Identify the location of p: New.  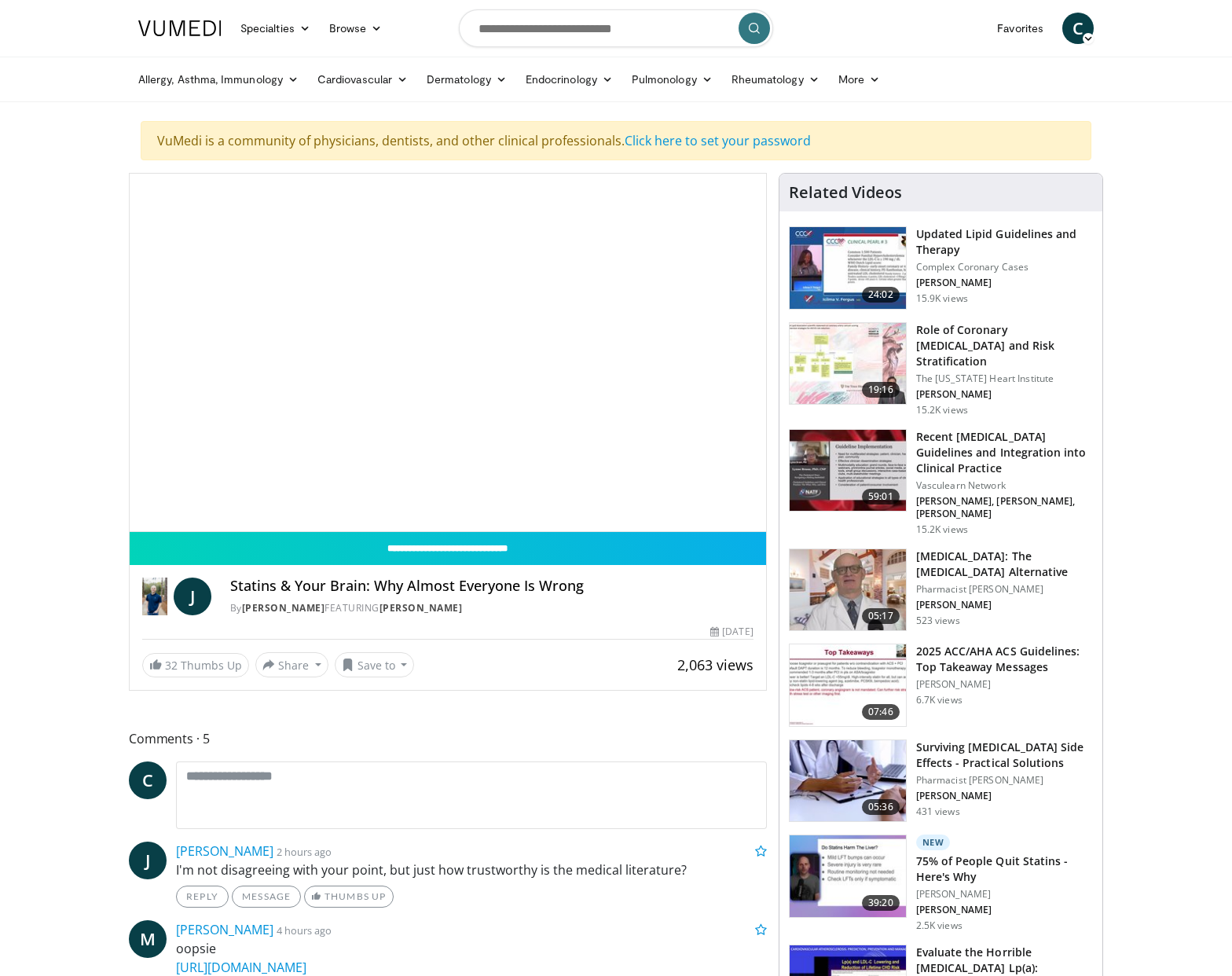
(933, 842).